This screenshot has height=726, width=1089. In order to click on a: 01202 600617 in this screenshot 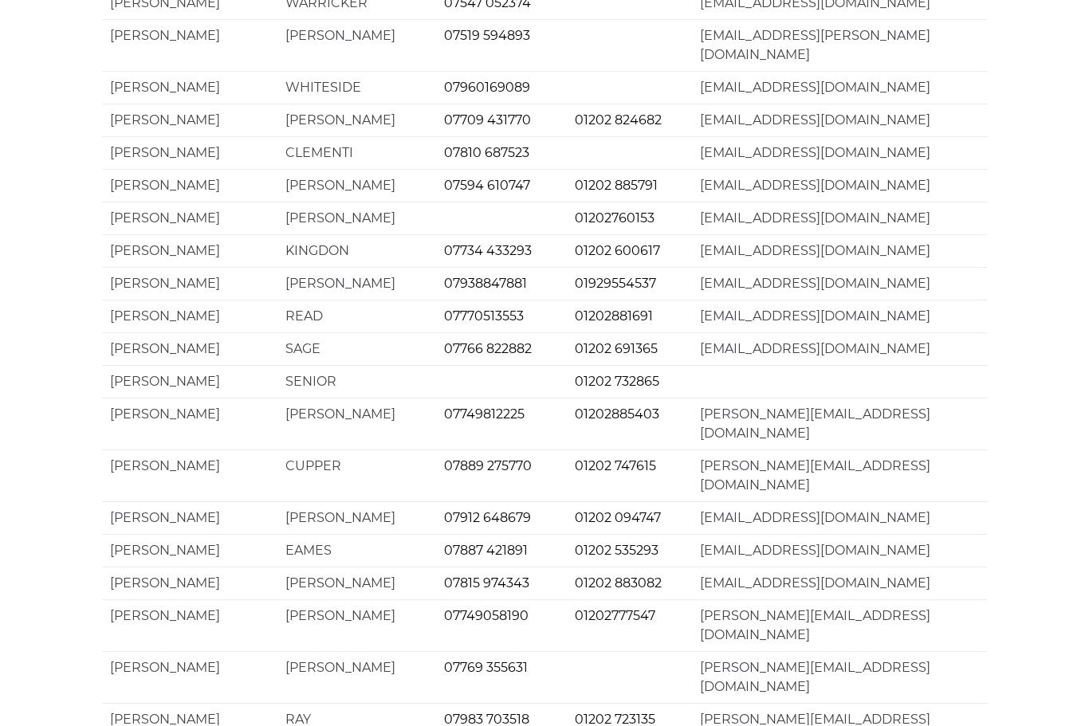, I will do `click(617, 251)`.